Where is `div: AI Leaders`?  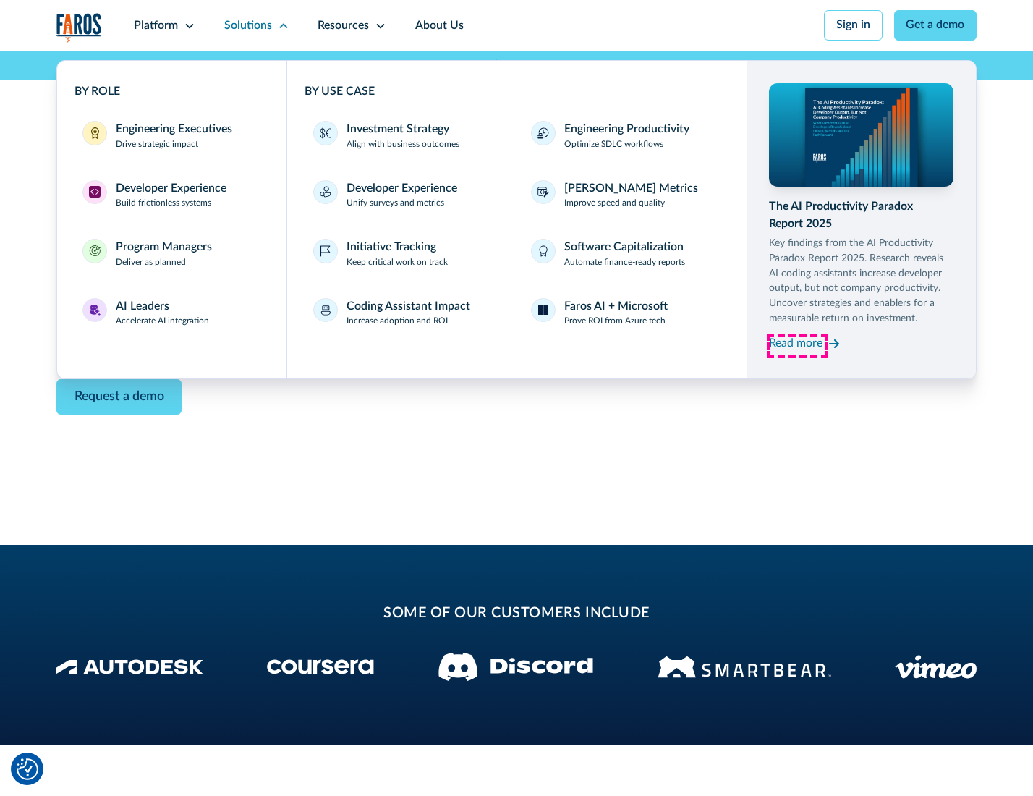 div: AI Leaders is located at coordinates (143, 307).